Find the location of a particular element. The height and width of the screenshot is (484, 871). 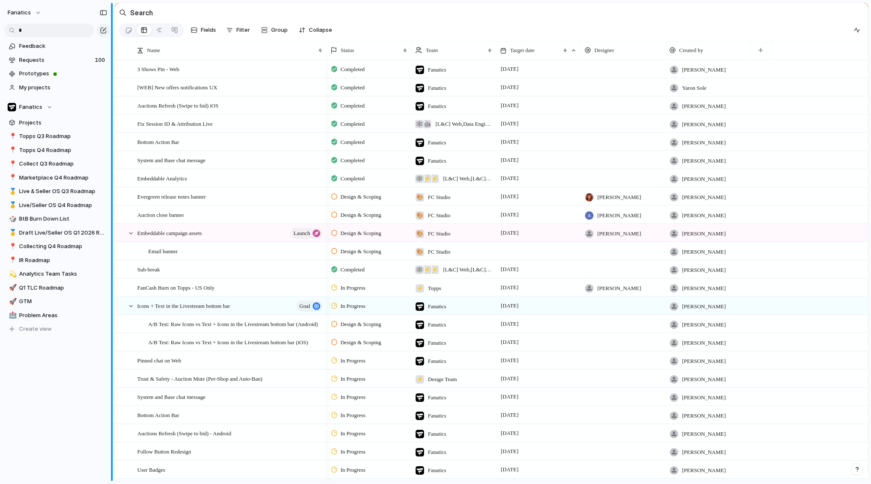

span: [L&C] Web , Data Engineering is located at coordinates (464, 124).